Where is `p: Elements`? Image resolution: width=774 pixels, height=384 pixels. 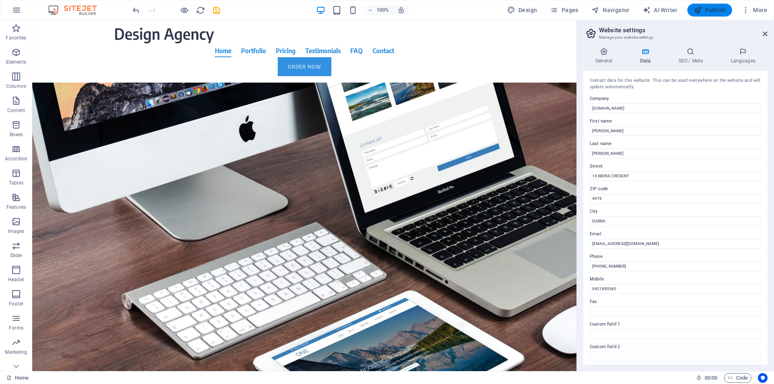 p: Elements is located at coordinates (16, 62).